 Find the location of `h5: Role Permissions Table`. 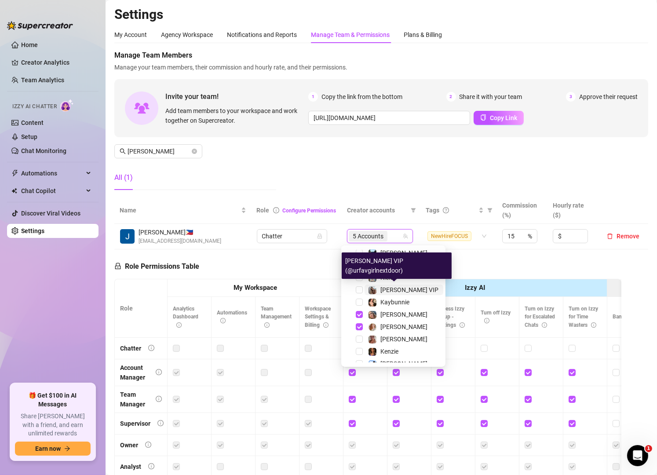

h5: Role Permissions Table is located at coordinates (157, 267).